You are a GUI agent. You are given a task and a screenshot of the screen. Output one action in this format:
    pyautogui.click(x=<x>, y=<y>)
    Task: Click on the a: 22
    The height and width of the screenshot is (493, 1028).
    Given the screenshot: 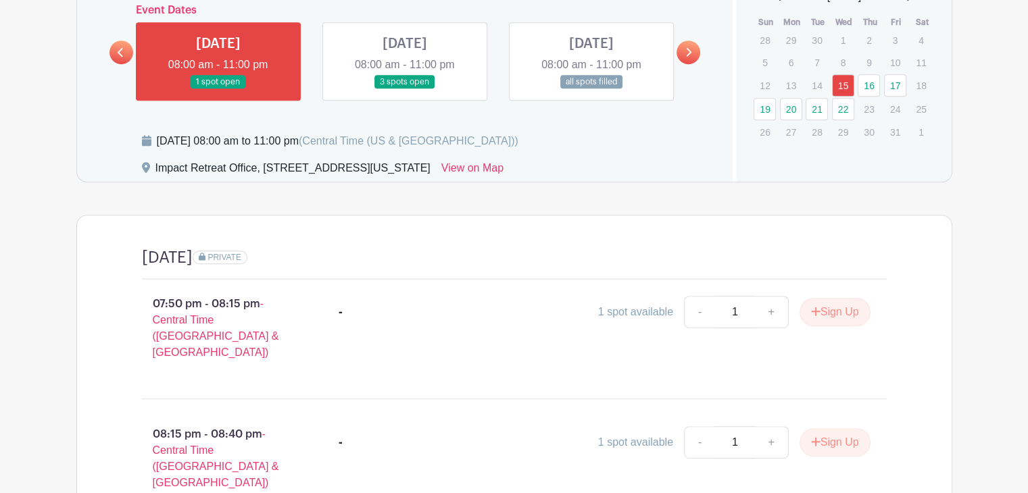 What is the action you would take?
    pyautogui.click(x=843, y=109)
    